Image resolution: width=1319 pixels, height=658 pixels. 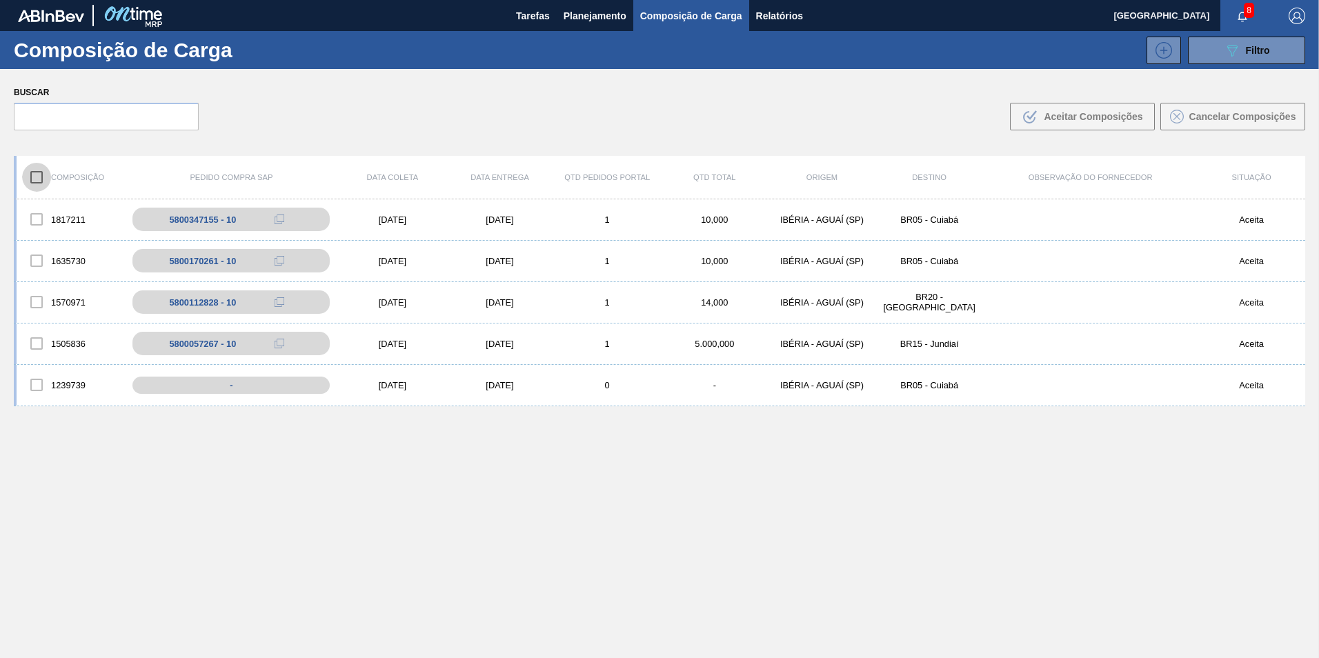 I want to click on button: Filtro, so click(x=1246, y=50).